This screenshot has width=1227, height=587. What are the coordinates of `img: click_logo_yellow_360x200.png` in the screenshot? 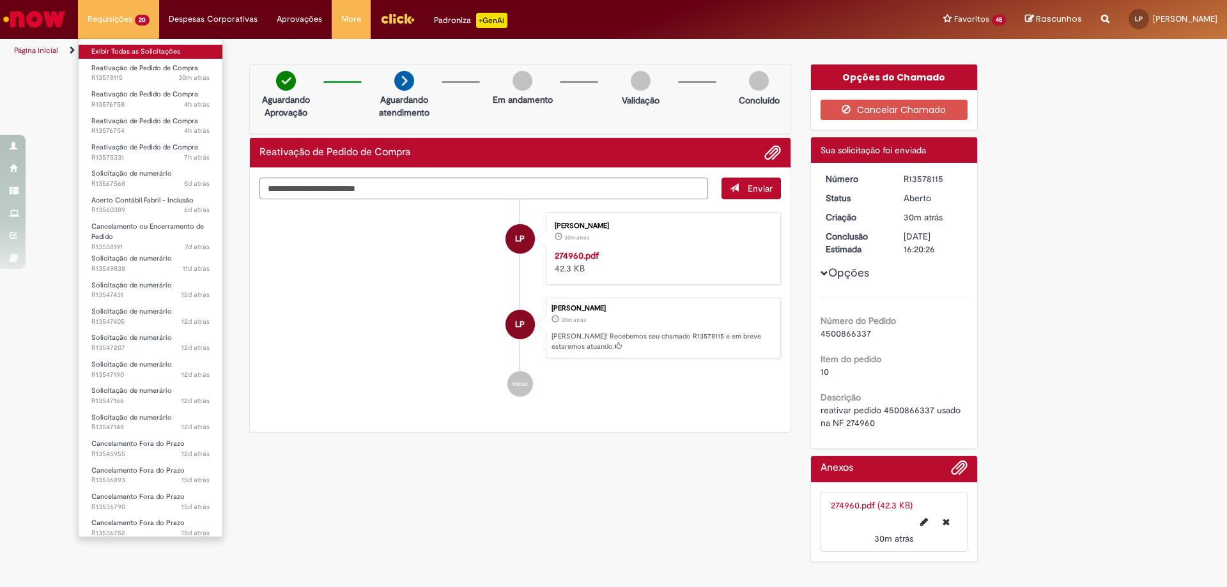 It's located at (398, 19).